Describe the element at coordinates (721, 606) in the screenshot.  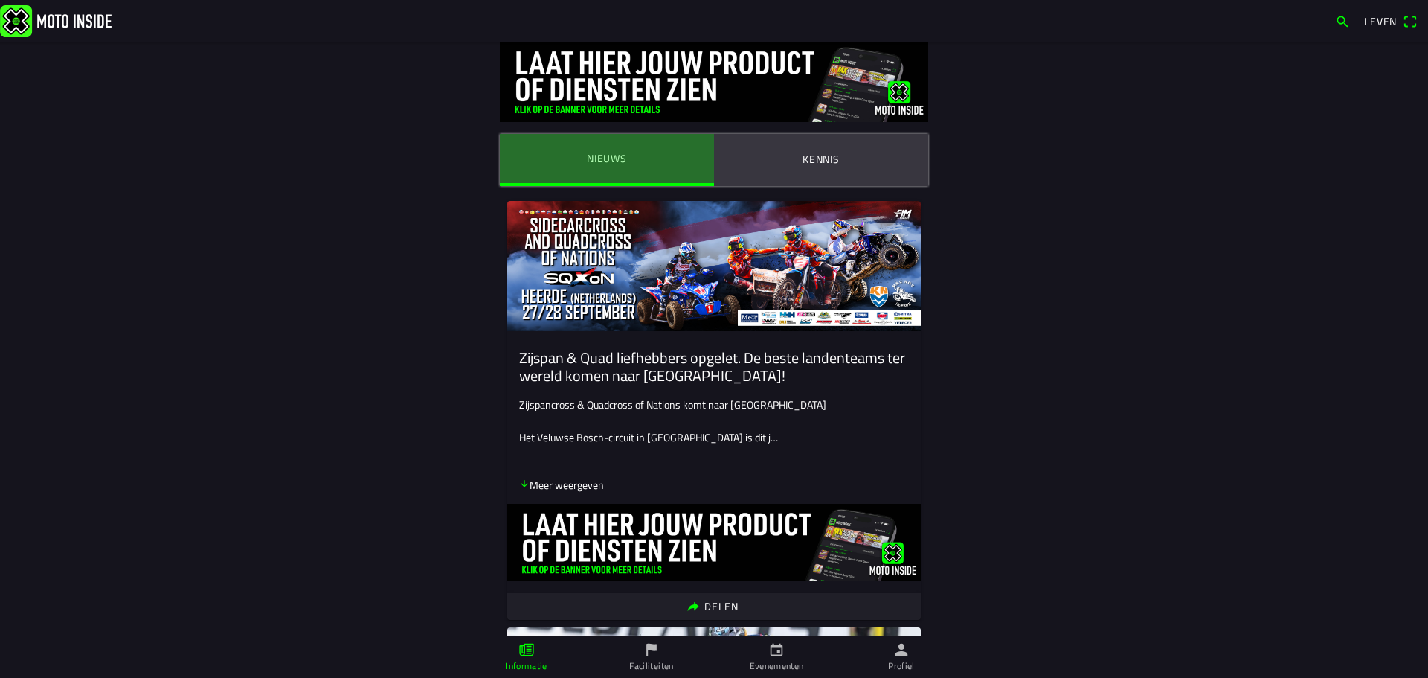
I see `font: Delen` at that location.